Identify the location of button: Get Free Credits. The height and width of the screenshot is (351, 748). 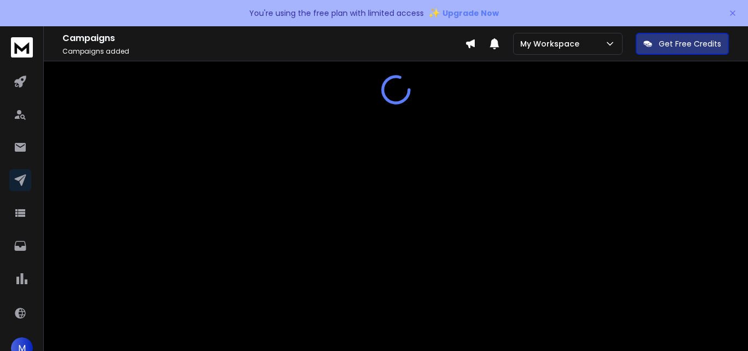
(682, 44).